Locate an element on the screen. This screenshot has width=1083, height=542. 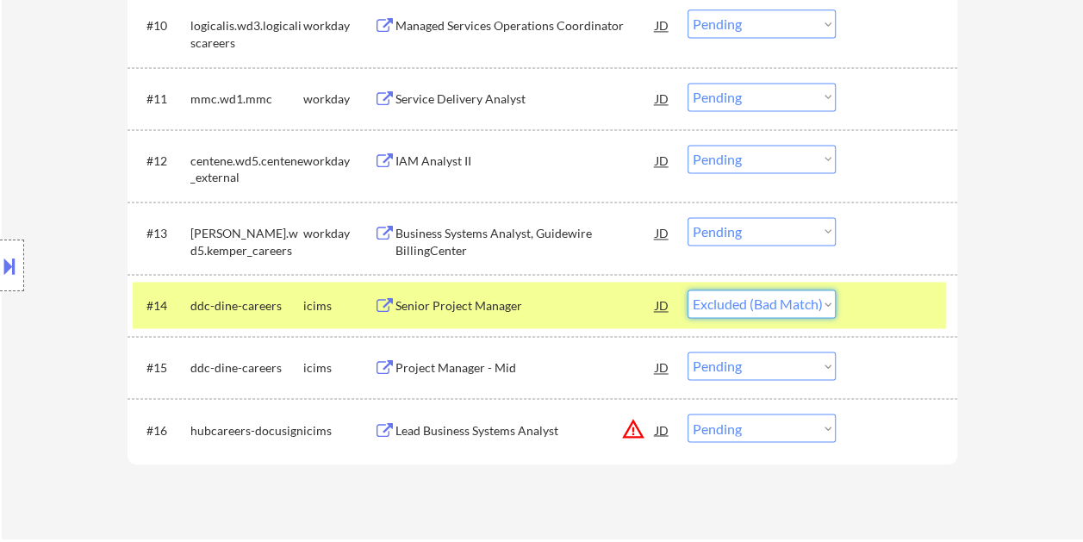
div: Project Manager - Mid is located at coordinates (525, 368).